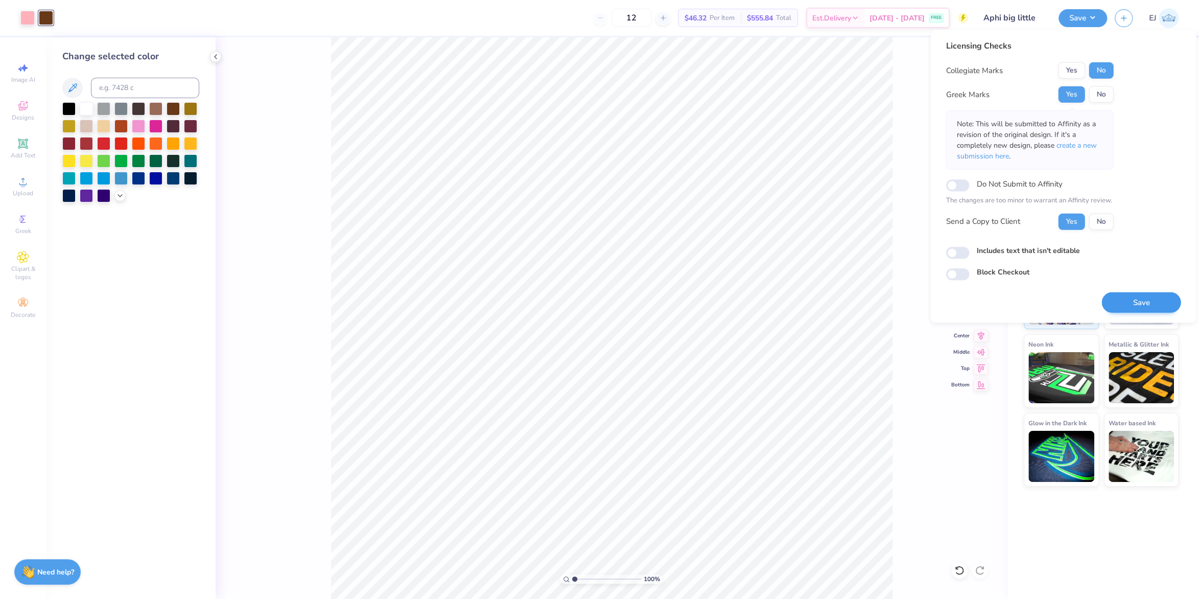  What do you see at coordinates (1030, 140) in the screenshot?
I see `p: Note: This will be submitted to Affinity as a revision of the original design. If it's a complete...` at bounding box center [1030, 140].